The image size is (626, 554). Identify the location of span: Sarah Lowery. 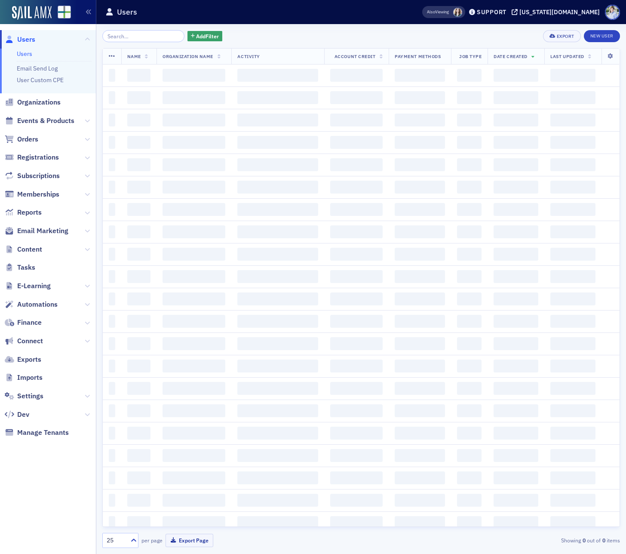
(457, 12).